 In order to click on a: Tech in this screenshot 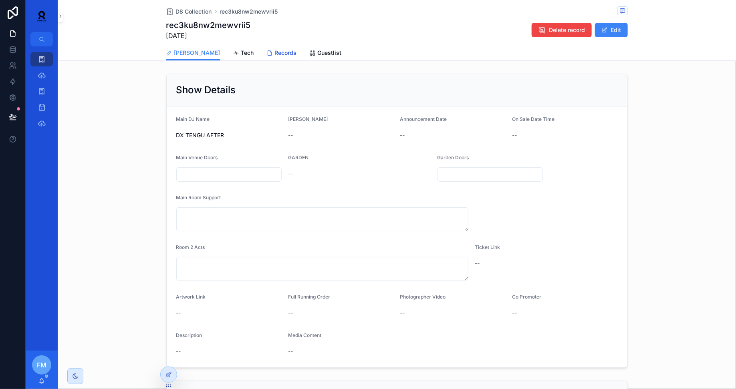, I will do `click(244, 54)`.